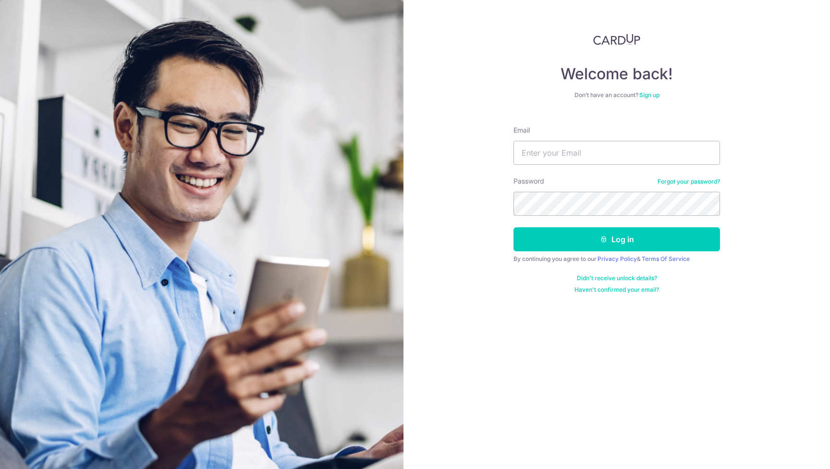  Describe the element at coordinates (522, 130) in the screenshot. I see `label: Email` at that location.